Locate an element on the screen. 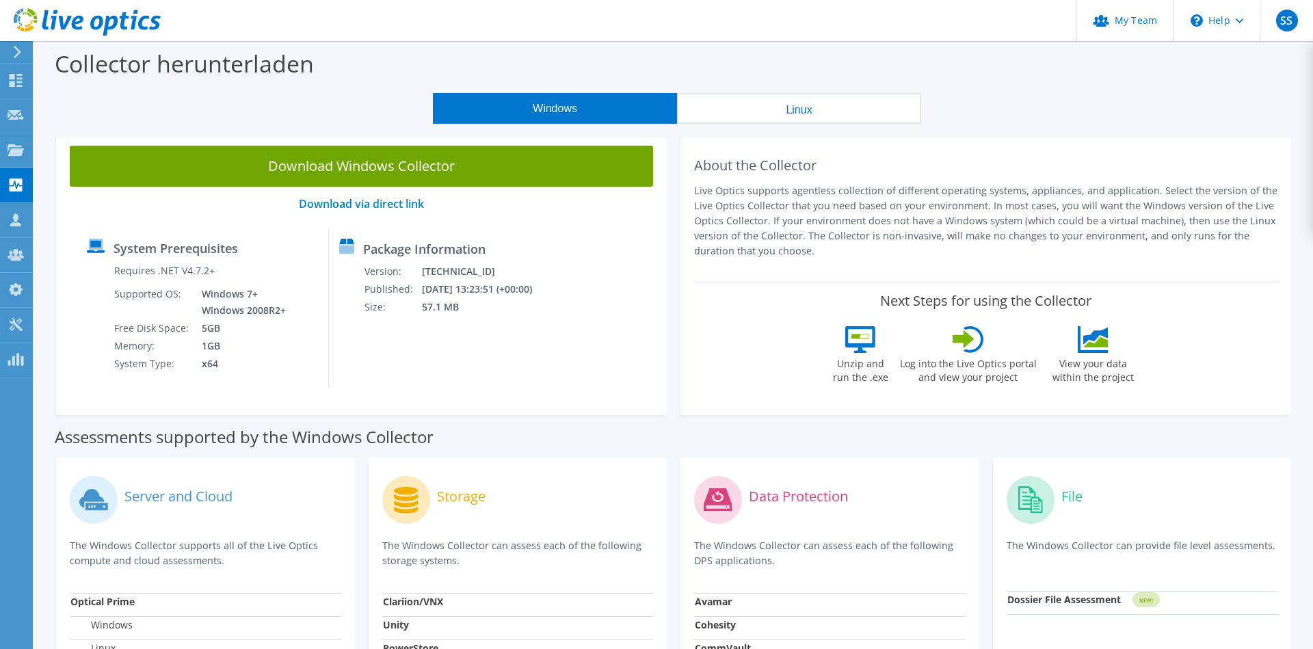 The width and height of the screenshot is (1313, 649). td: Windows 7+ Windows 2008R2+ is located at coordinates (240, 302).